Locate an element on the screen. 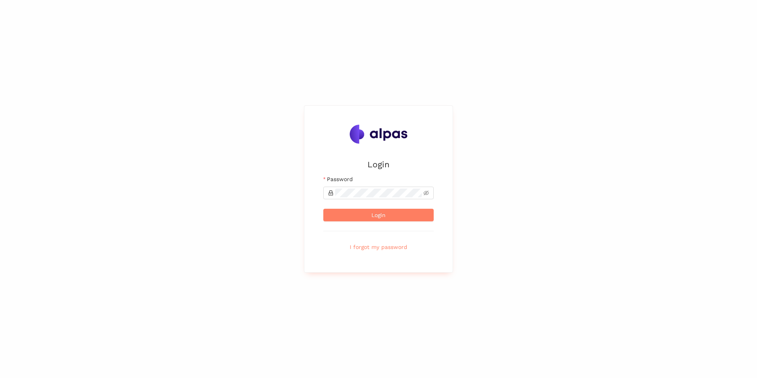 This screenshot has width=757, height=378. input: Password is located at coordinates (379, 193).